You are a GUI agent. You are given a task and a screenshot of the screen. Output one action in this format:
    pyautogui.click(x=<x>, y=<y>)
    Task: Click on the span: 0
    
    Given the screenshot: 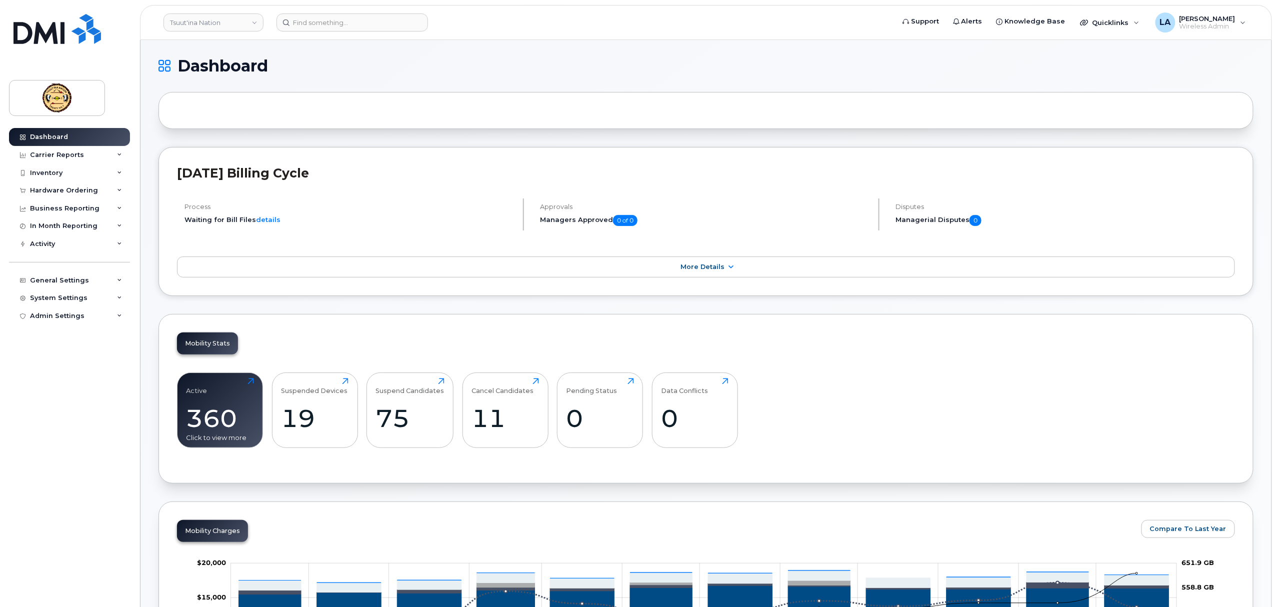 What is the action you would take?
    pyautogui.click(x=975, y=220)
    